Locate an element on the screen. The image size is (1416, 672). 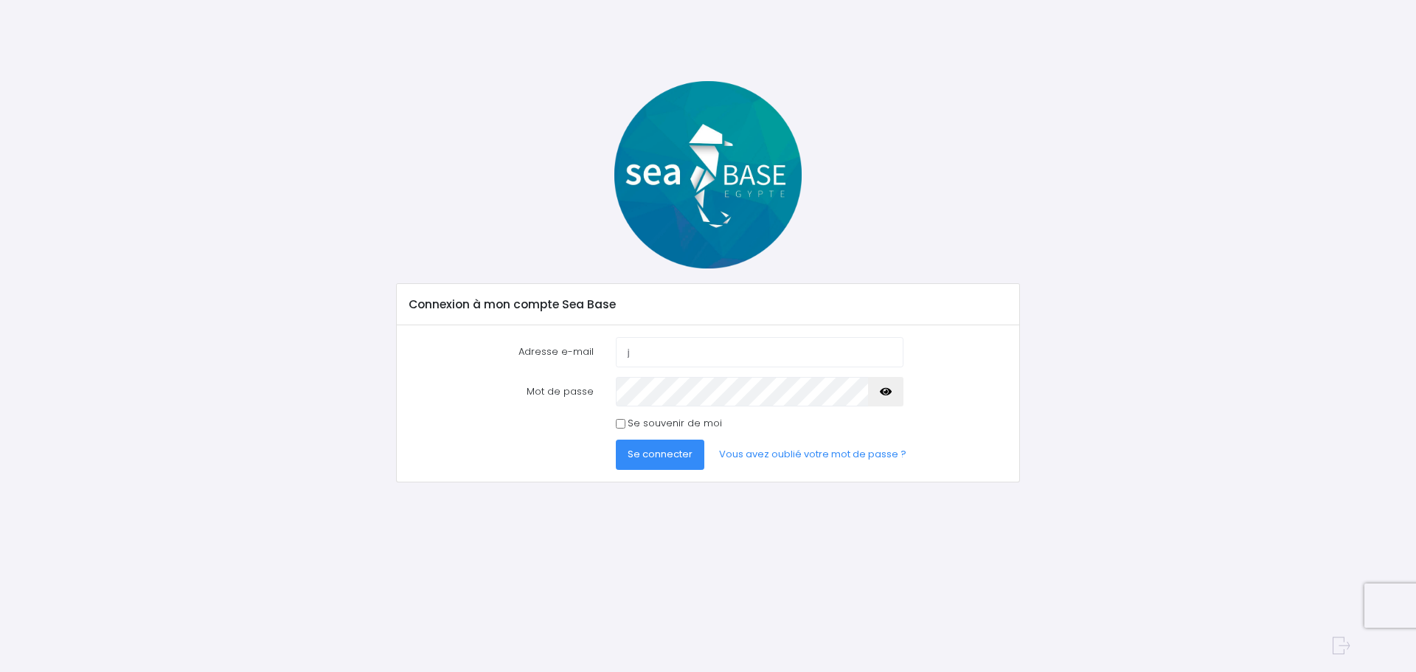
a: Vous avez oublié votre mot de passe ? is located at coordinates (813, 454).